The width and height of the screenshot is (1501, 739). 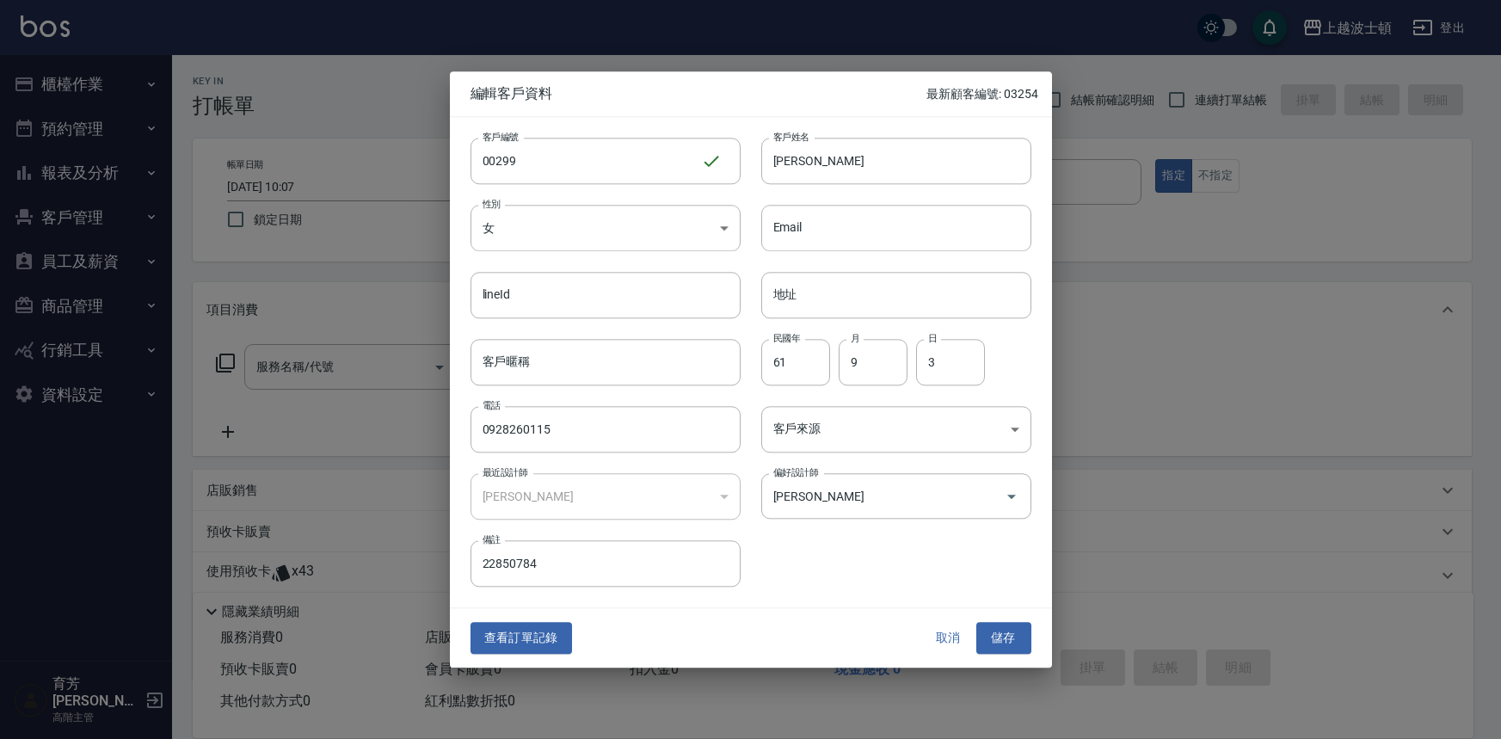 I want to click on label: 民國年, so click(x=786, y=337).